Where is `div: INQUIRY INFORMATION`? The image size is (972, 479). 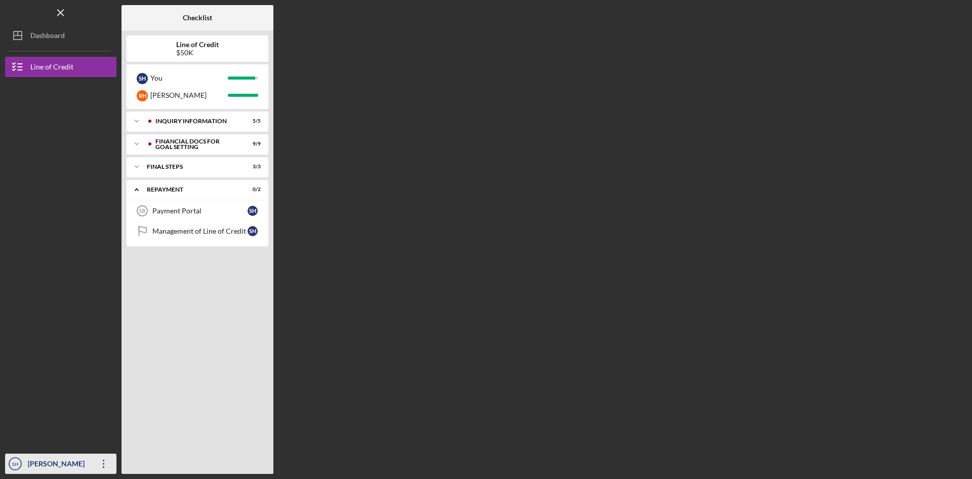
div: INQUIRY INFORMATION is located at coordinates (195, 121).